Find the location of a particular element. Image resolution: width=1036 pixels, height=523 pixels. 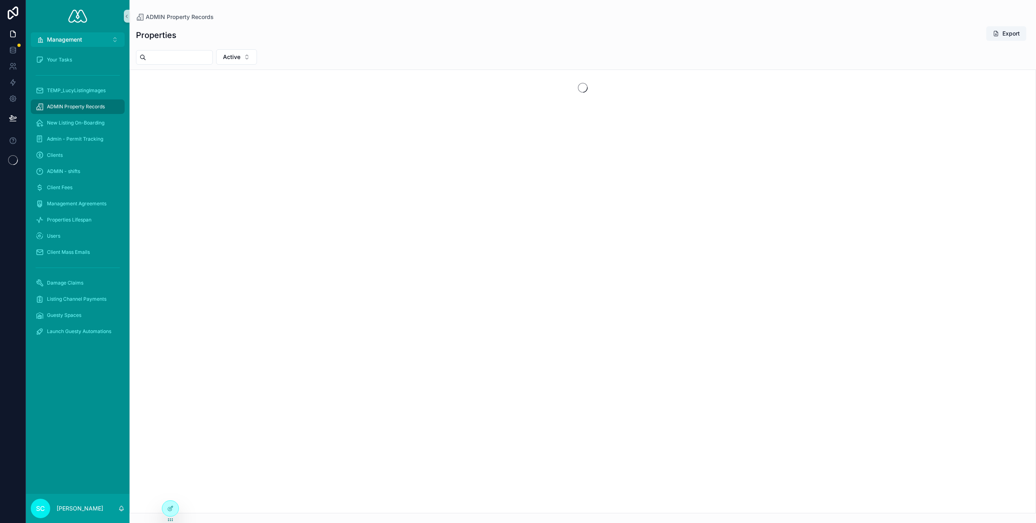

a: Client Fees is located at coordinates (78, 188).